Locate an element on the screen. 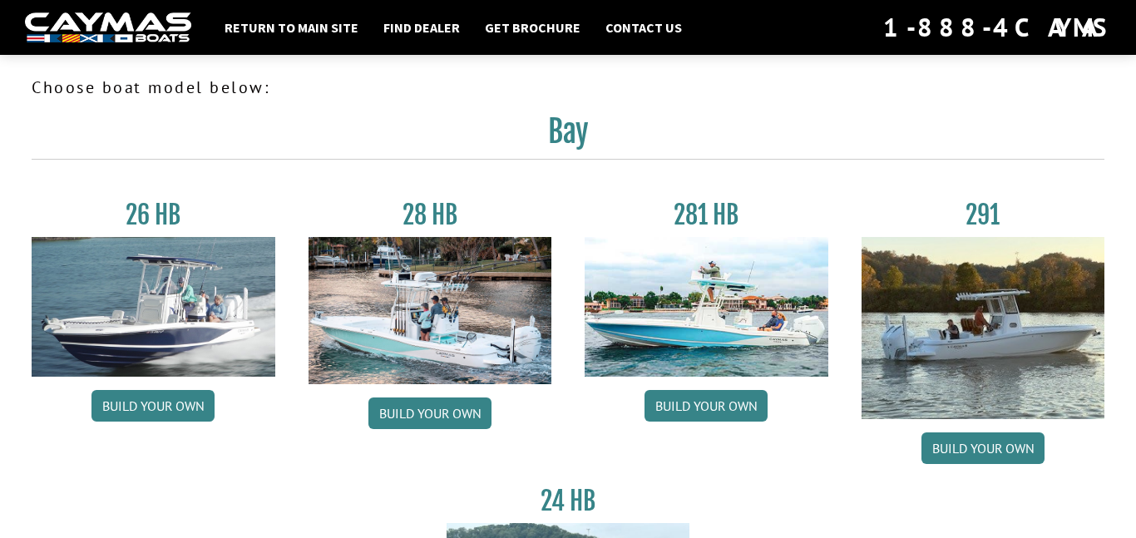 This screenshot has height=538, width=1136. div: 1-888-4CAYMAS is located at coordinates (997, 27).